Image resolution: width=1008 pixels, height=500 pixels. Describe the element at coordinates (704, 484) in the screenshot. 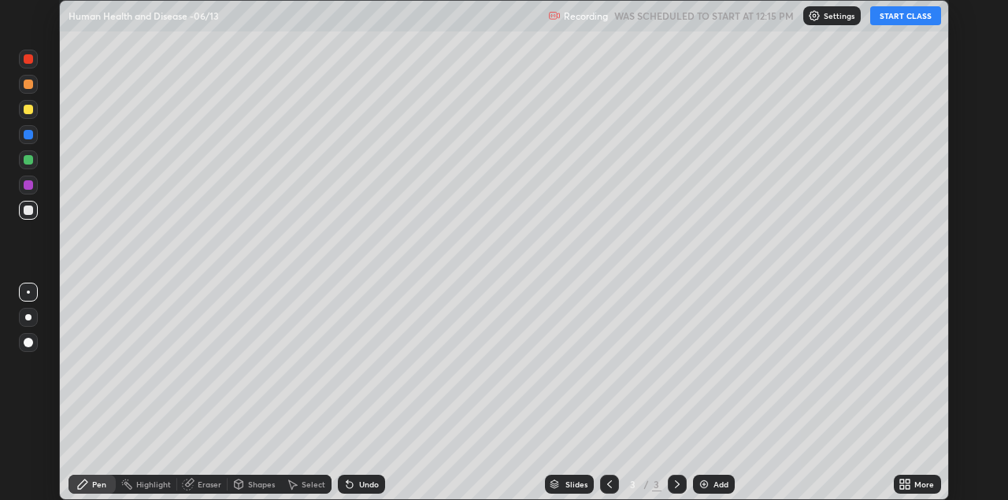

I see `img: add-slide-button` at that location.